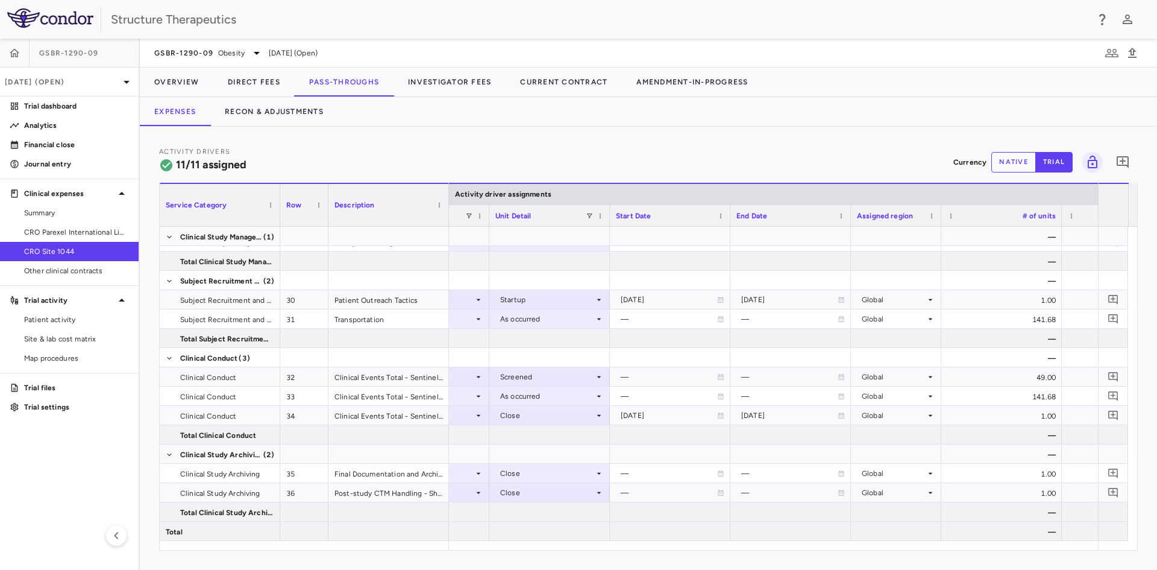 The width and height of the screenshot is (1157, 570). What do you see at coordinates (177, 82) in the screenshot?
I see `button: Overview` at bounding box center [177, 82].